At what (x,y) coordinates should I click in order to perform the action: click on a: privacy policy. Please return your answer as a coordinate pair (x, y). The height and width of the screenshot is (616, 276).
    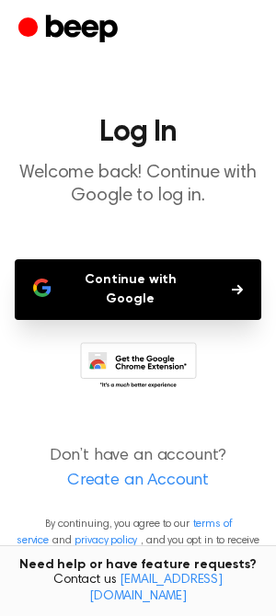
    Looking at the image, I should click on (106, 540).